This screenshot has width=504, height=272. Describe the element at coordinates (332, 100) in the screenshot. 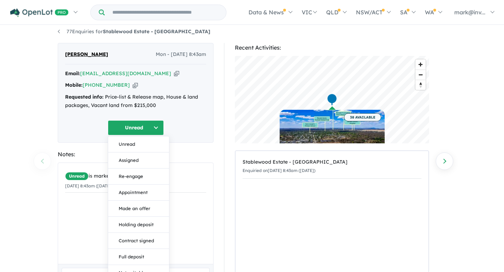

I see `div: Map marker` at that location.